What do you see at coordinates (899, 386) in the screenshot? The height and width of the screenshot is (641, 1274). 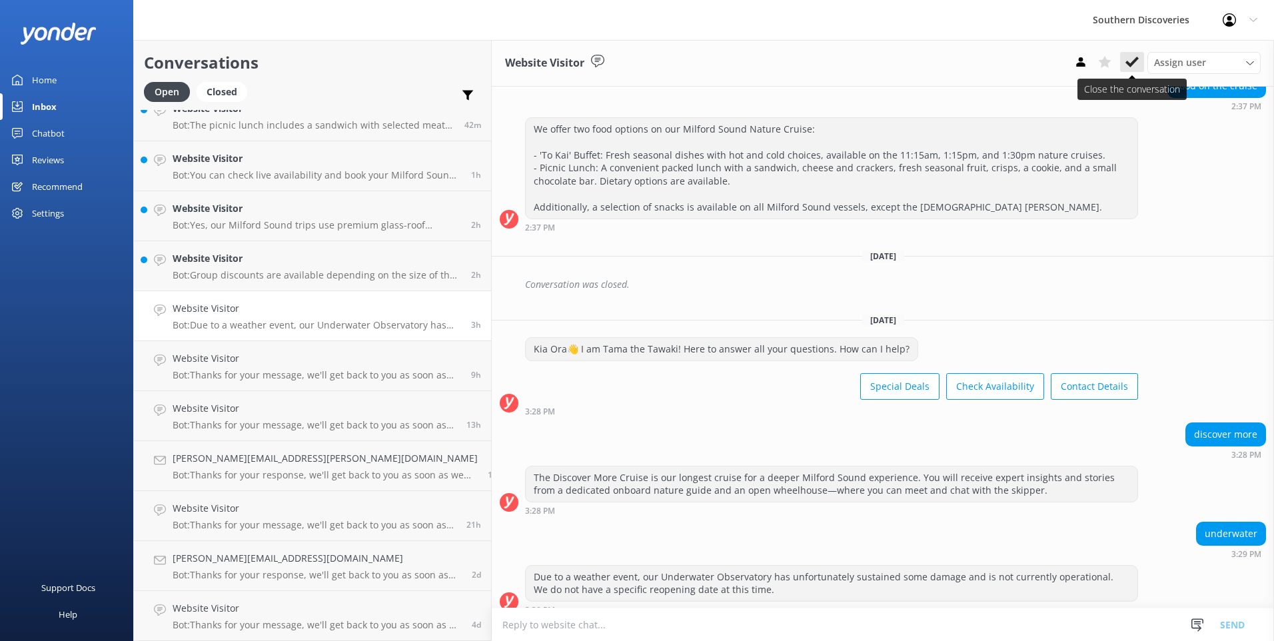 I see `button: Special Deals` at bounding box center [899, 386].